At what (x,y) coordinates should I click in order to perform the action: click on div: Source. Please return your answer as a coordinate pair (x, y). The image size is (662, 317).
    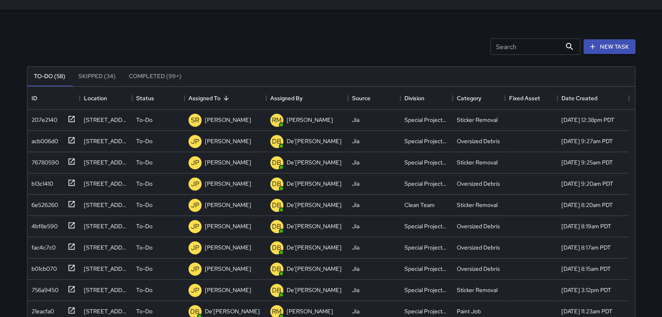
    Looking at the image, I should click on (361, 98).